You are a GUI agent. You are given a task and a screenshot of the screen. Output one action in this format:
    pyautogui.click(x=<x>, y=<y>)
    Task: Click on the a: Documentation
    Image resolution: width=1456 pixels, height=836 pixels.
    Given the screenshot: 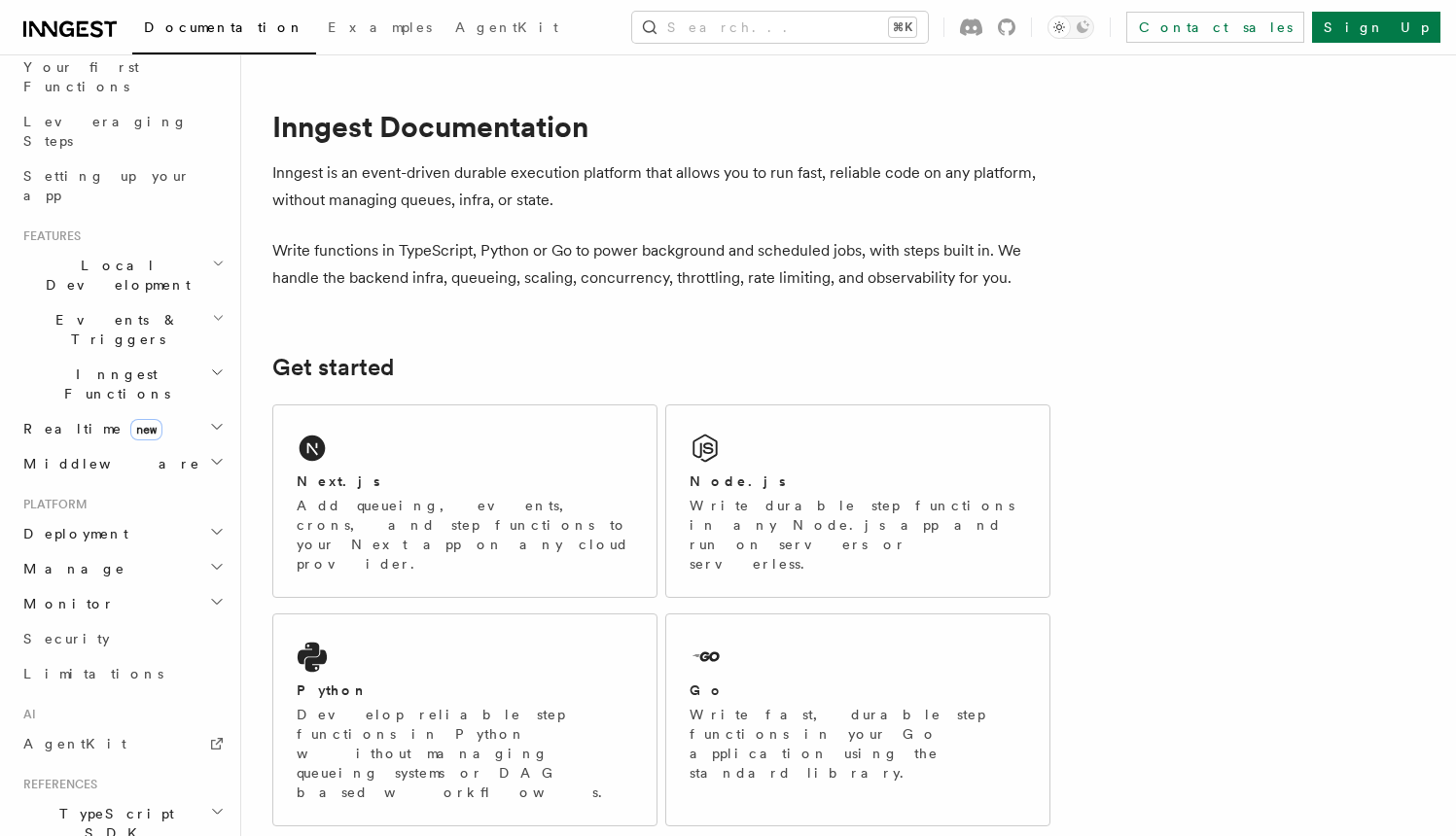 What is the action you would take?
    pyautogui.click(x=224, y=30)
    